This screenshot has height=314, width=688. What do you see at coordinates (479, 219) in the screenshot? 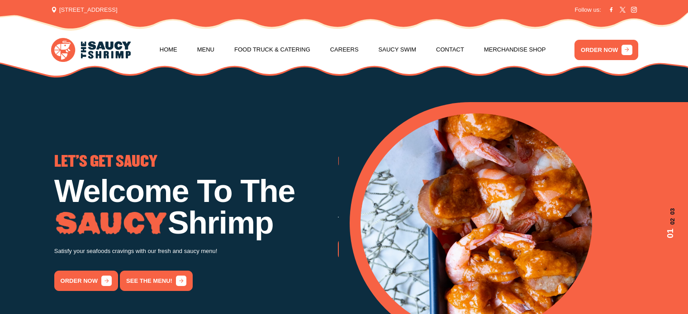
I see `p: Try our famous Whole Nine Yards sauce! The recipe is our secret!` at bounding box center [479, 219].